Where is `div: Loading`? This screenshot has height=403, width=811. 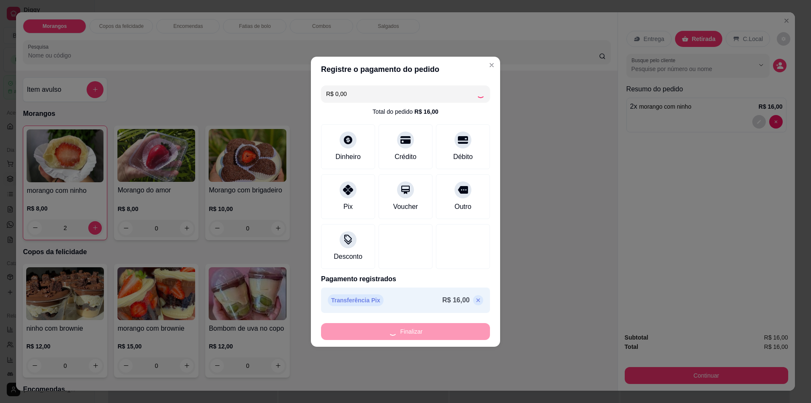
div: Loading is located at coordinates (481, 94).